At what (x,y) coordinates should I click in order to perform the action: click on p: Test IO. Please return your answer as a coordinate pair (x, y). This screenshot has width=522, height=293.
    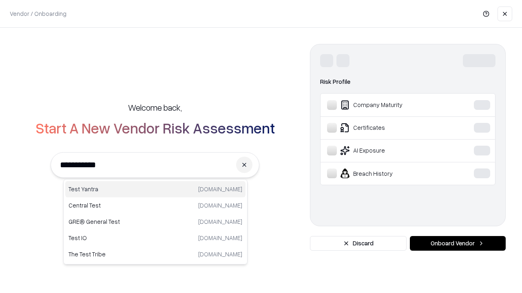
    Looking at the image, I should click on (112, 238).